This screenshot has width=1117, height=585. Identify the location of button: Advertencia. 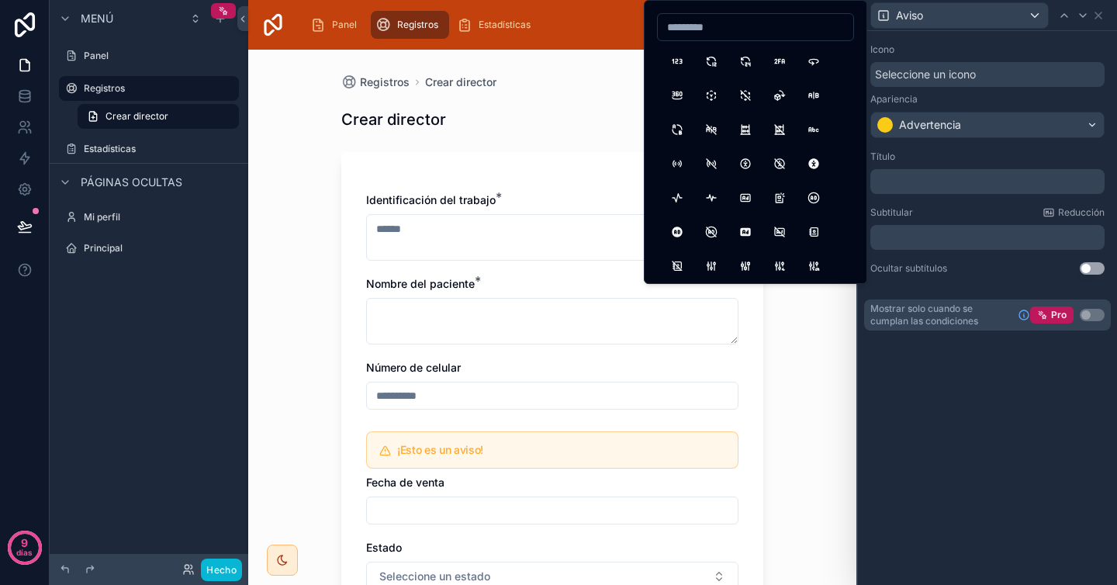
(987, 125).